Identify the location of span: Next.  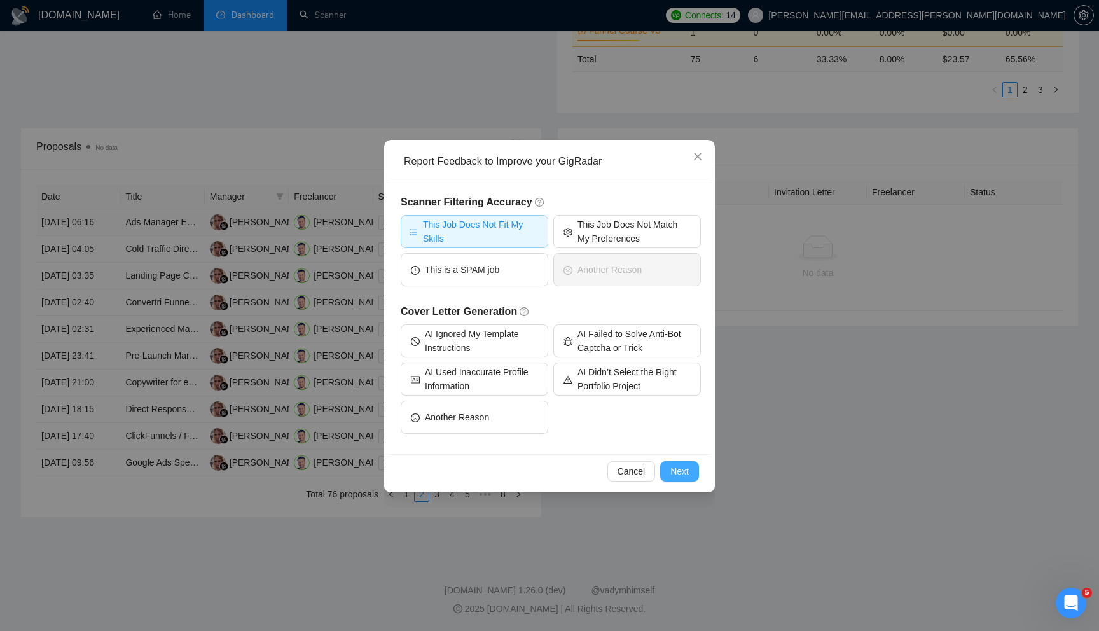
(680, 471).